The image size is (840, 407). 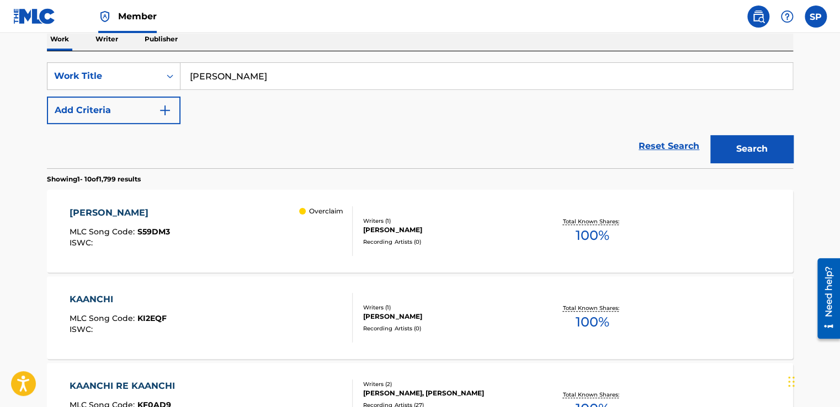 What do you see at coordinates (107, 39) in the screenshot?
I see `p: Writer` at bounding box center [107, 39].